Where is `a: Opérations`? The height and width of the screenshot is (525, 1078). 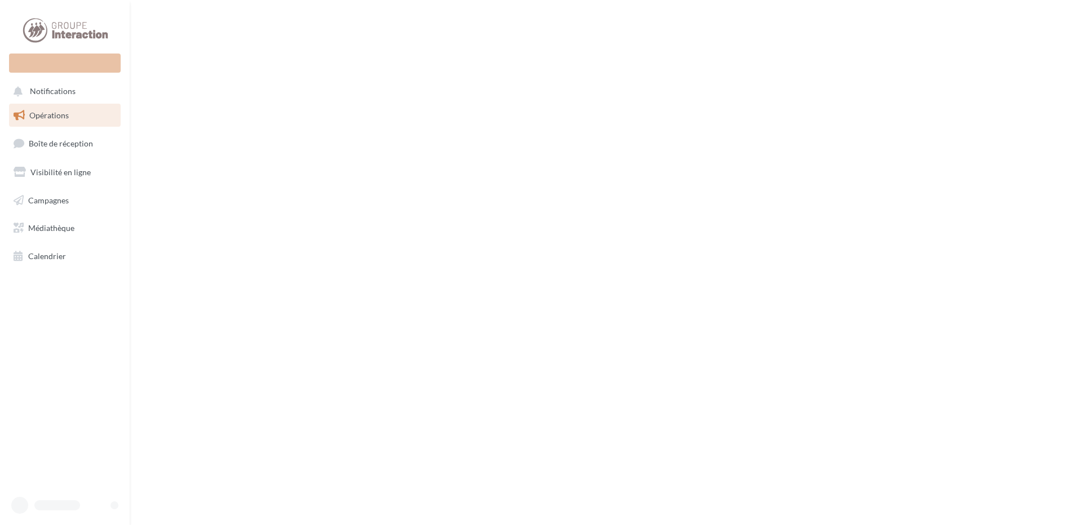
a: Opérations is located at coordinates (65, 116).